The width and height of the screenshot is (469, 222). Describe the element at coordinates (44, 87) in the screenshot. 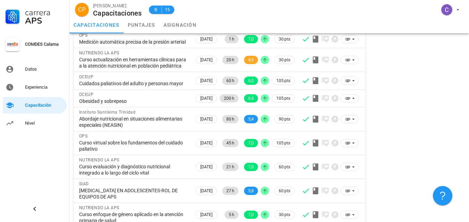

I see `div: Experiencia` at that location.